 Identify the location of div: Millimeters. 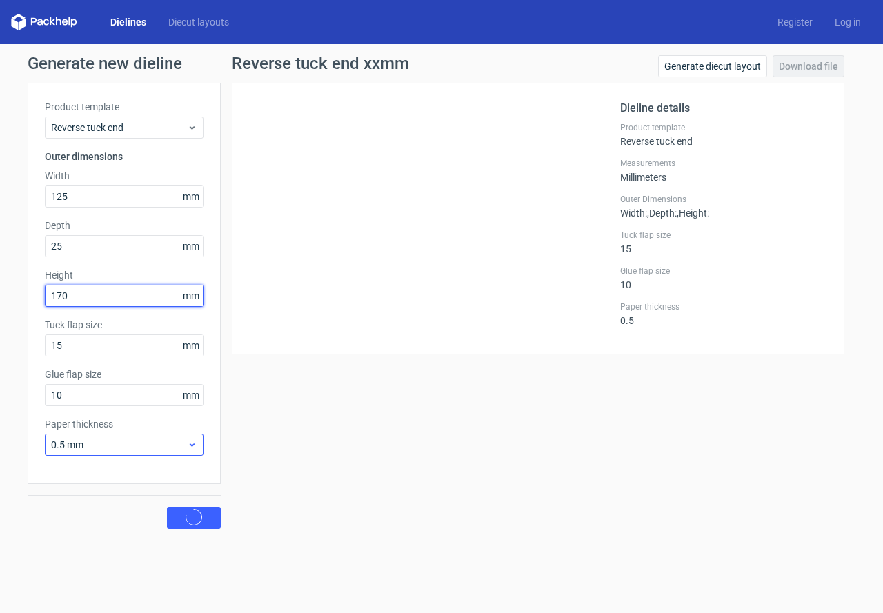
(724, 170).